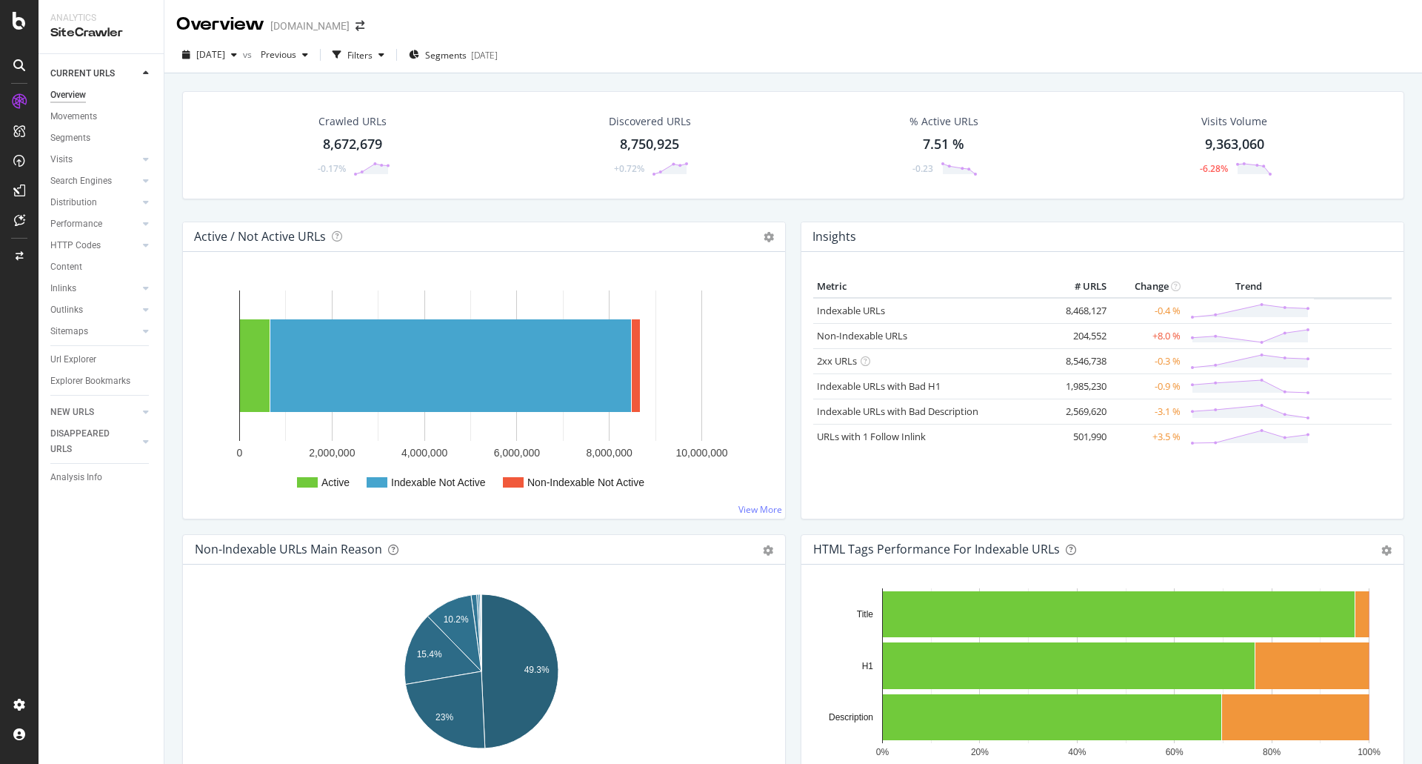  Describe the element at coordinates (944, 121) in the screenshot. I see `div: % Active URLs` at that location.